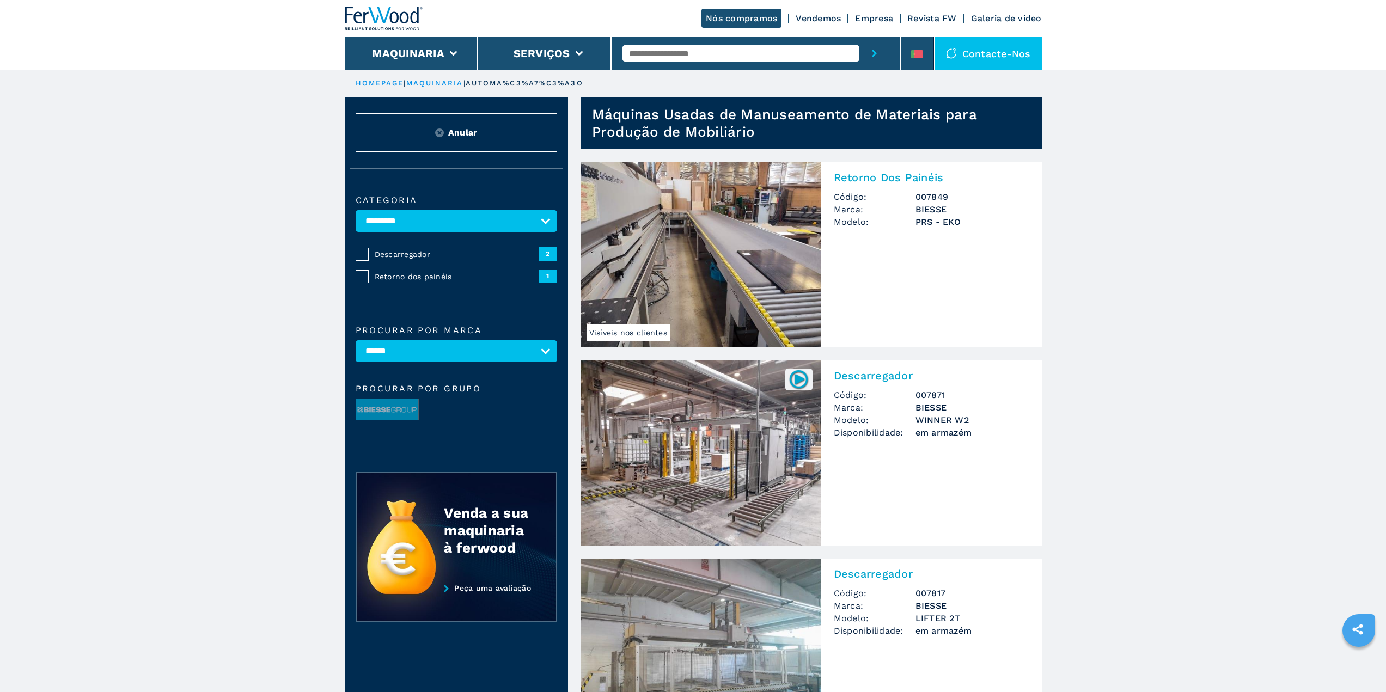 The height and width of the screenshot is (692, 1386). Describe the element at coordinates (387, 410) in the screenshot. I see `img: image` at that location.